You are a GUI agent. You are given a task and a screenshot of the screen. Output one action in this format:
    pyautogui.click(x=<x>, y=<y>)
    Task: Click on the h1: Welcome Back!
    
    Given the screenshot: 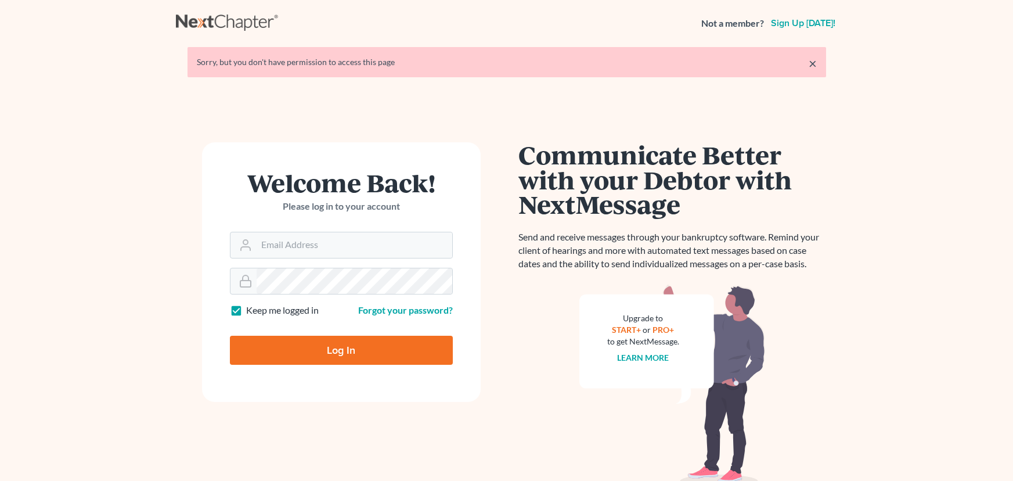 What is the action you would take?
    pyautogui.click(x=341, y=182)
    